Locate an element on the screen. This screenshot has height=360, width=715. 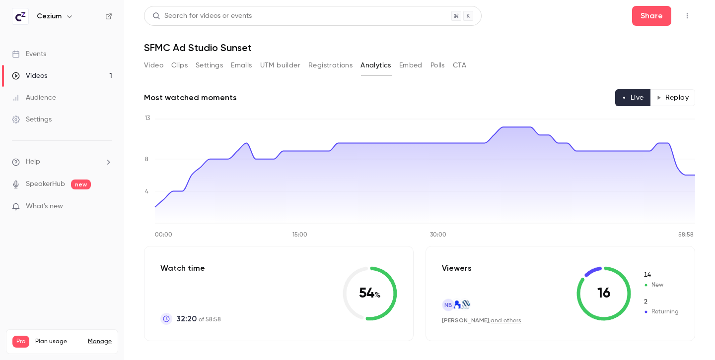
tspan: 30:00 is located at coordinates (438, 235).